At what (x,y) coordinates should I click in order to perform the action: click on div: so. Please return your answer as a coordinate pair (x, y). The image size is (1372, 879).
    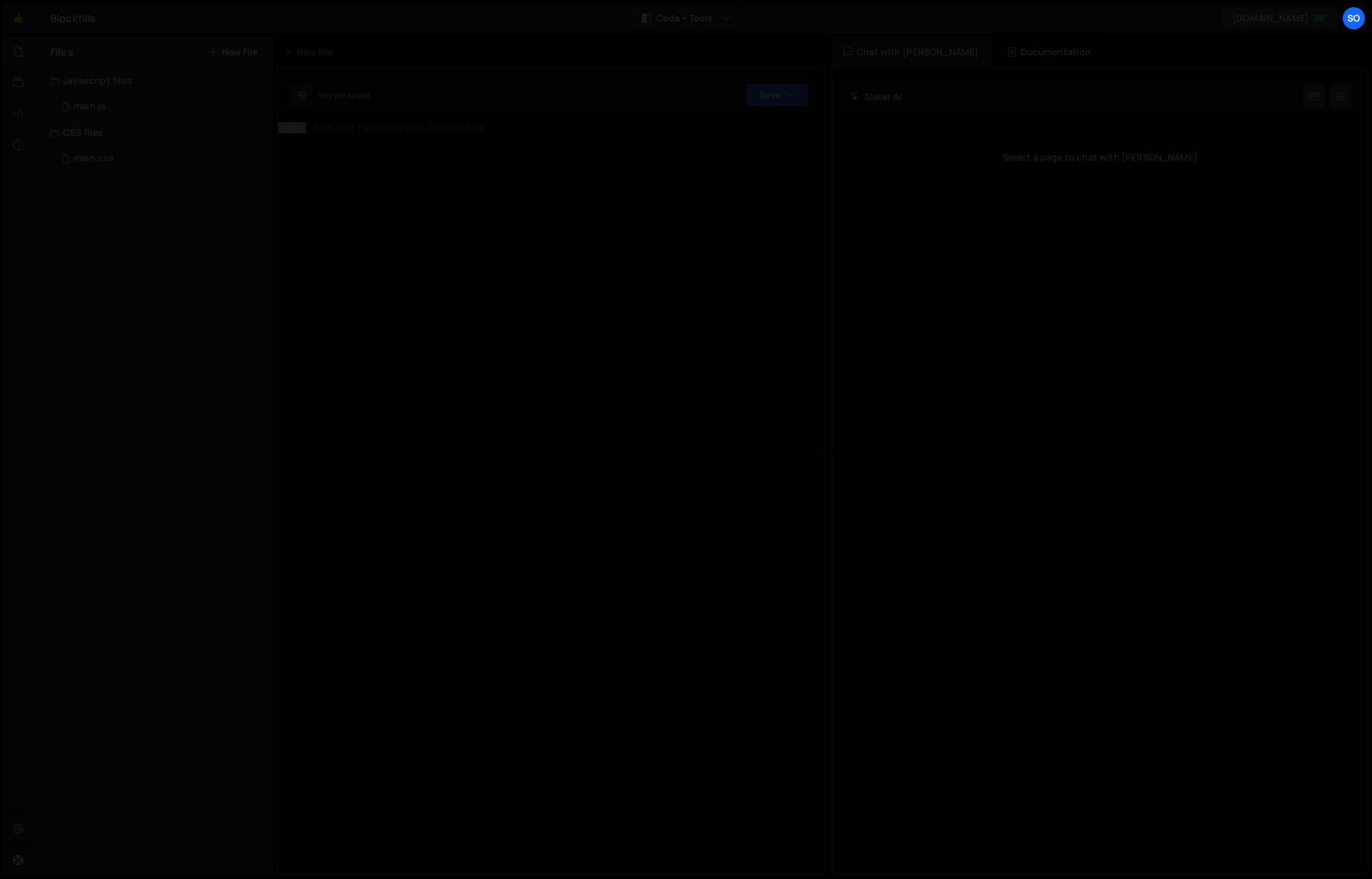
    Looking at the image, I should click on (1353, 18).